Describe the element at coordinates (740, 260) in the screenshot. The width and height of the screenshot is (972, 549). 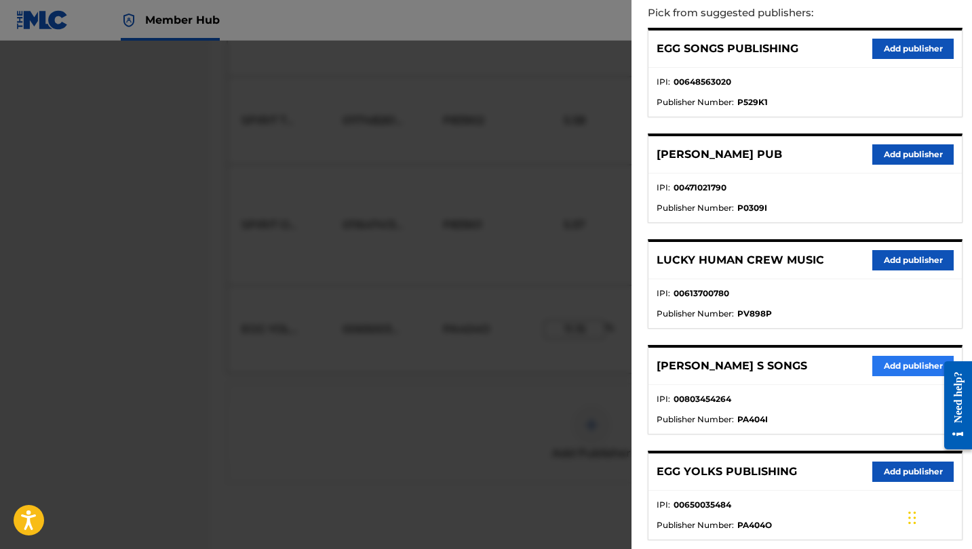
I see `p: LUCKY HUMAN CREW MUSIC` at that location.